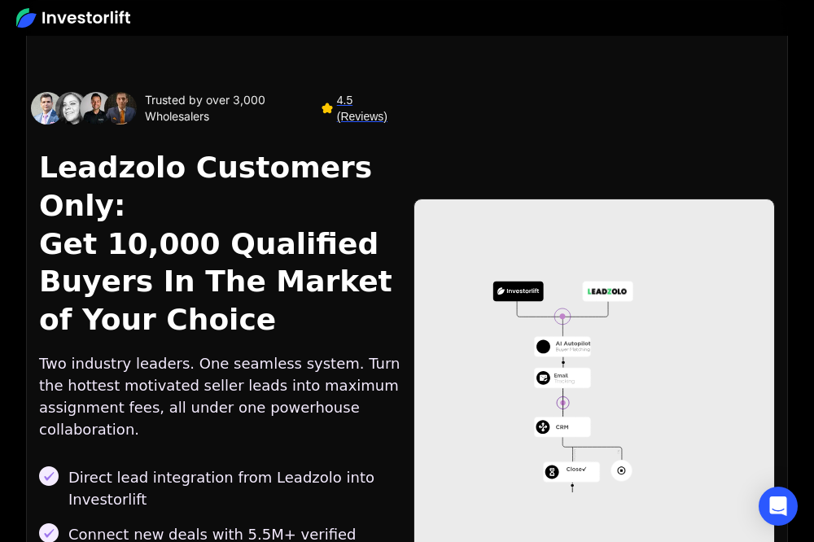 The image size is (814, 542). Describe the element at coordinates (779, 507) in the screenshot. I see `div: Open Intercom Messenger` at that location.